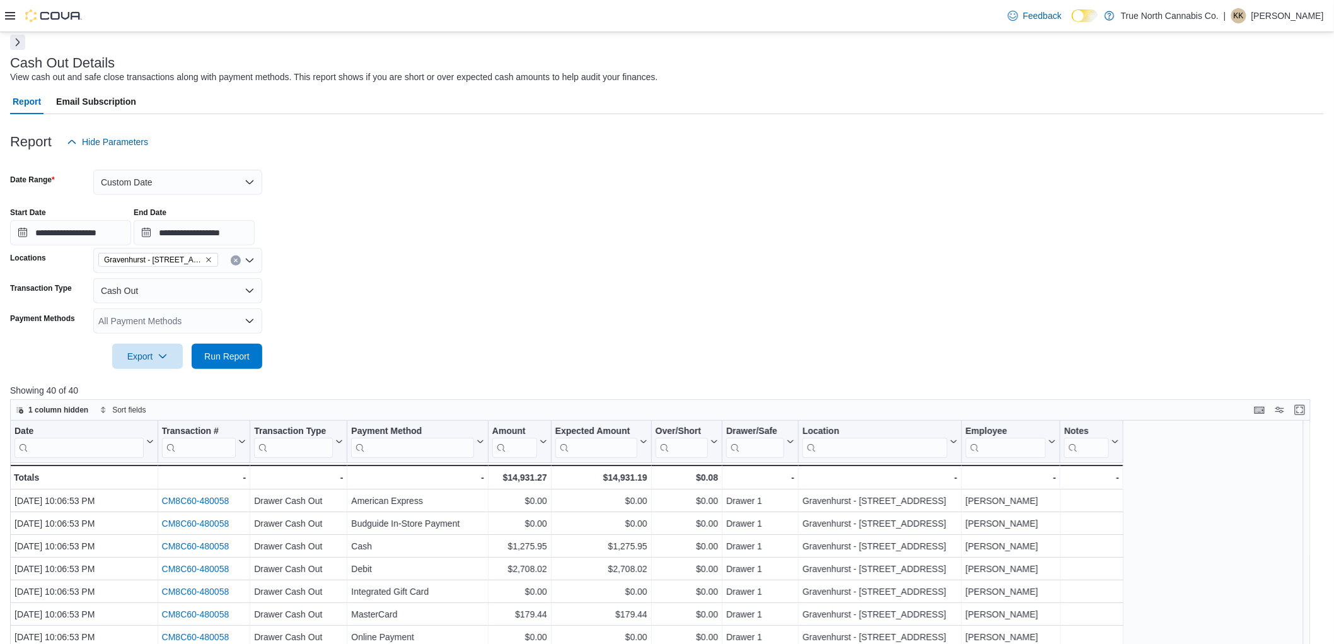 The image size is (1334, 644). What do you see at coordinates (601, 477) in the screenshot?
I see `div: $14,931.19` at bounding box center [601, 477].